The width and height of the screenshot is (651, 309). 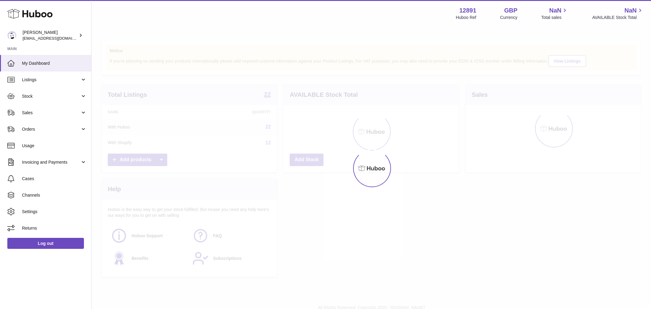 I want to click on div: Huboo Ref, so click(x=466, y=17).